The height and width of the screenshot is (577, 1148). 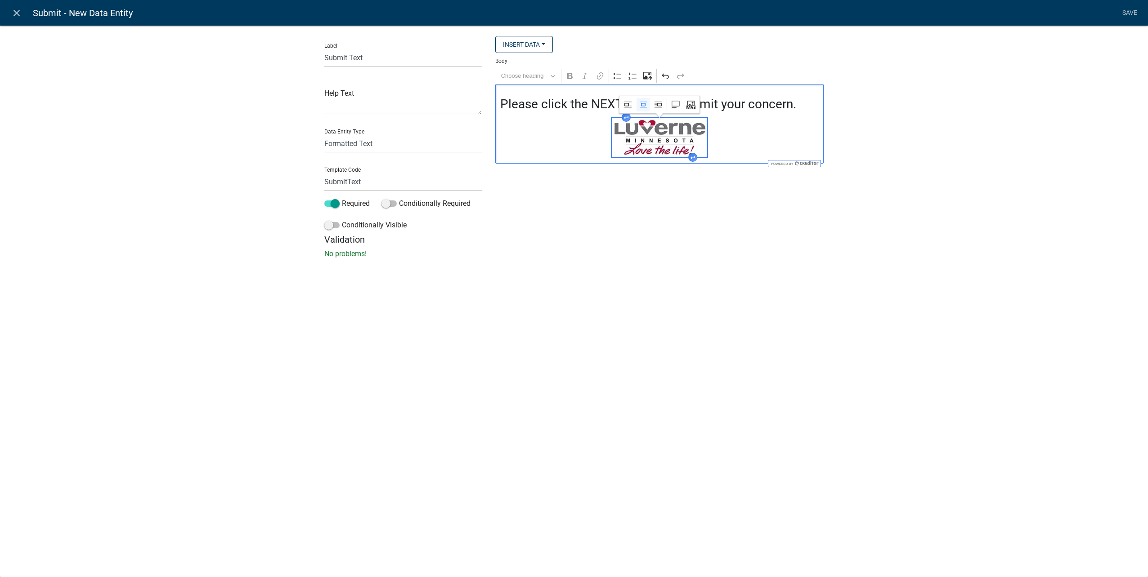 What do you see at coordinates (365, 225) in the screenshot?
I see `label: Conditionally Visible` at bounding box center [365, 225].